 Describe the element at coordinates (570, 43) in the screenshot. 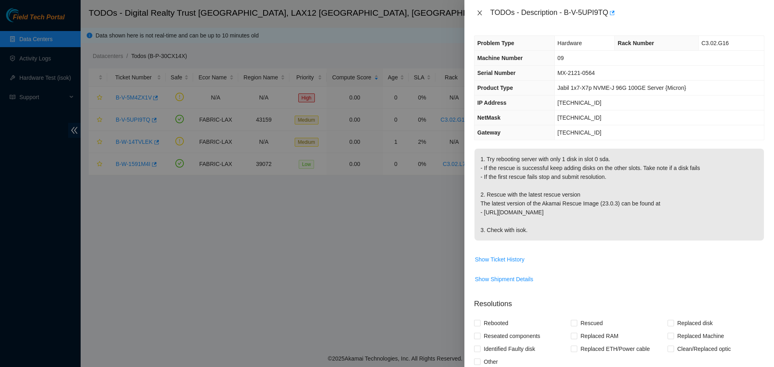

I see `span: Hardware` at that location.